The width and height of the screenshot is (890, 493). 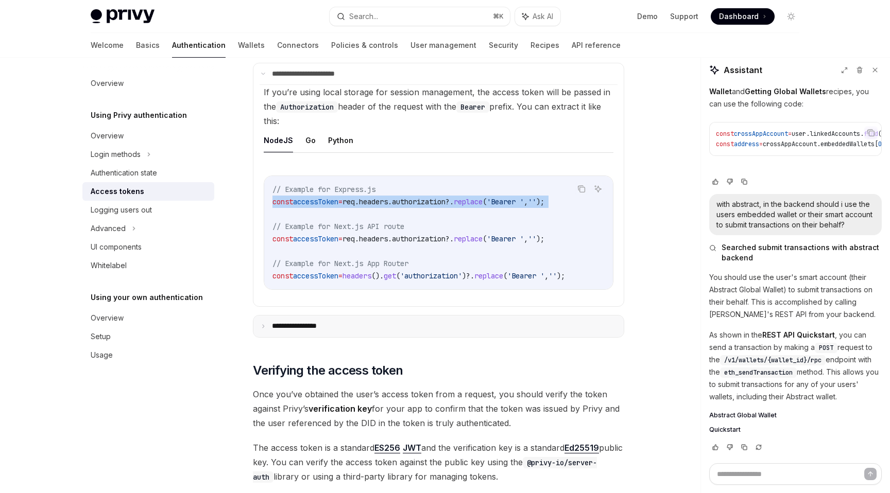 I want to click on button: Copy the contents from the code block, so click(x=871, y=133).